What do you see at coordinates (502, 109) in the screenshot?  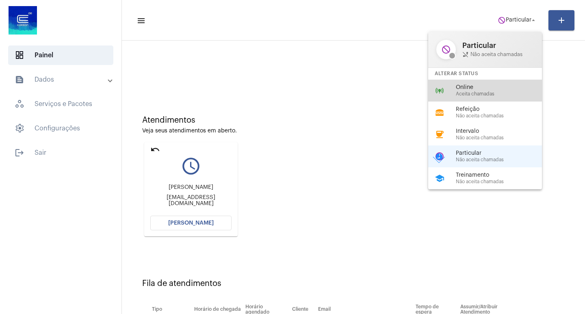 I see `span: Refeição` at bounding box center [502, 109].